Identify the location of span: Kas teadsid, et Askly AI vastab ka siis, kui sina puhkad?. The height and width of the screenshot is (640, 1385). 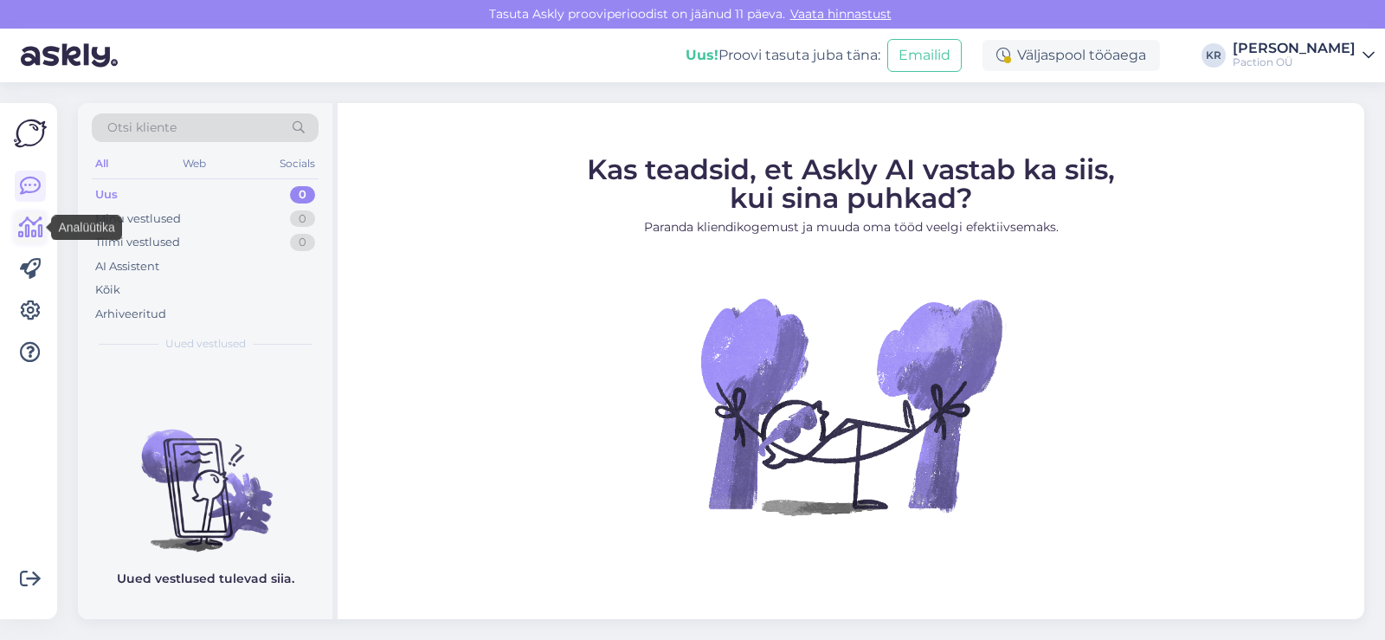
(851, 183).